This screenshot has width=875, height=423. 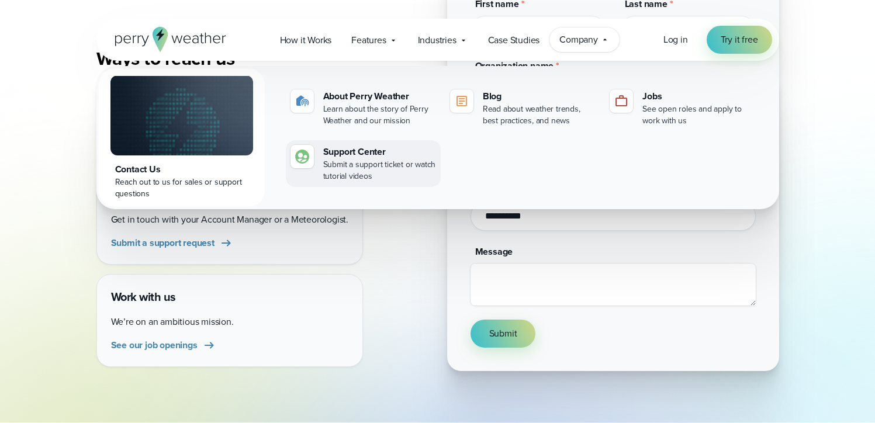 What do you see at coordinates (164, 345) in the screenshot?
I see `a: See our job openings` at bounding box center [164, 345].